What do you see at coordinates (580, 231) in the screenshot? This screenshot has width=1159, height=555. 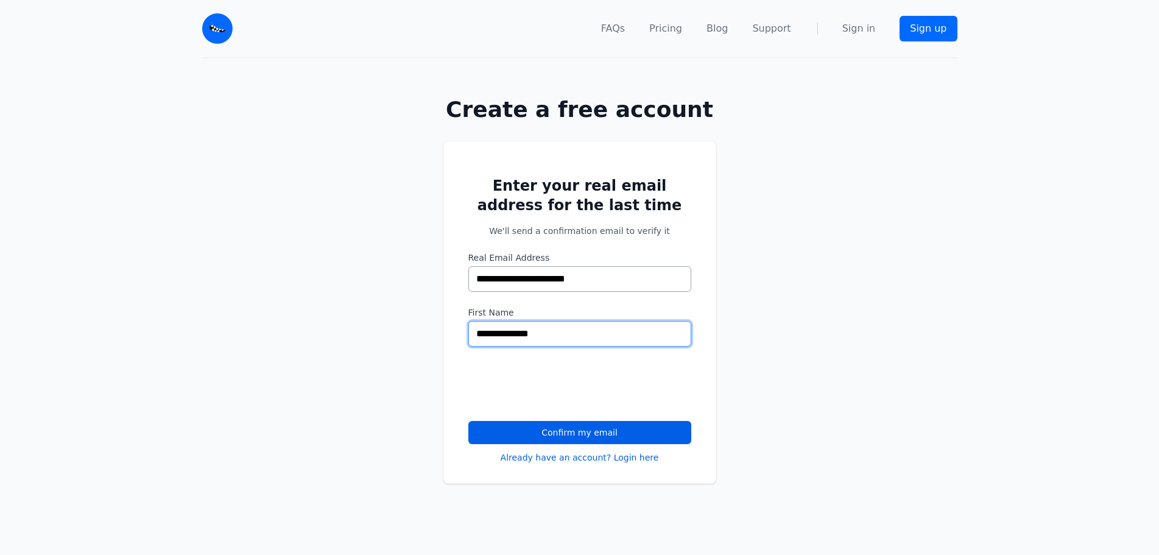 I see `p: We'll send a confirmation email to verify it` at bounding box center [580, 231].